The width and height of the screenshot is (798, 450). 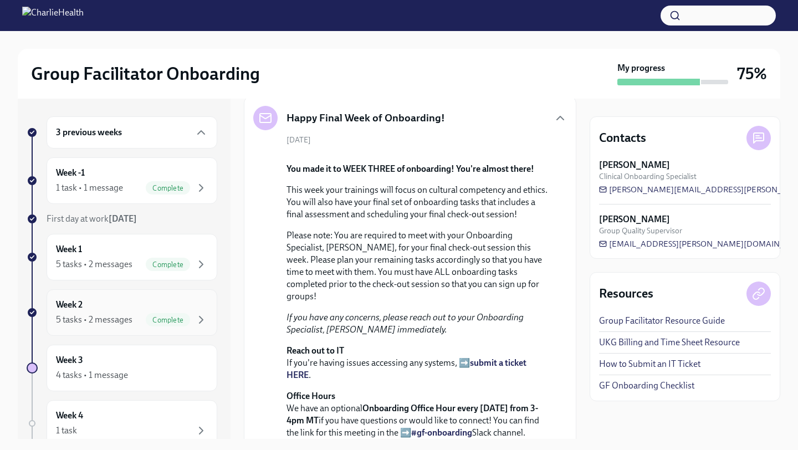 I want to click on div: 1 task, so click(x=66, y=430).